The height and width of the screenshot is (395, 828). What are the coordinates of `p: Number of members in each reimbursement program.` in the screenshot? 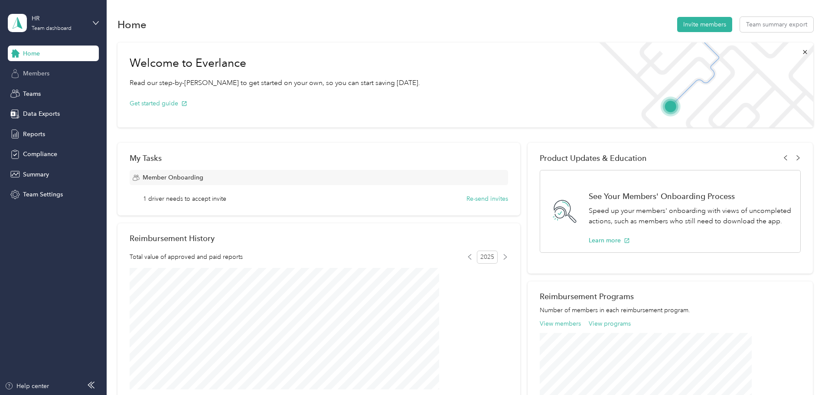 It's located at (670, 310).